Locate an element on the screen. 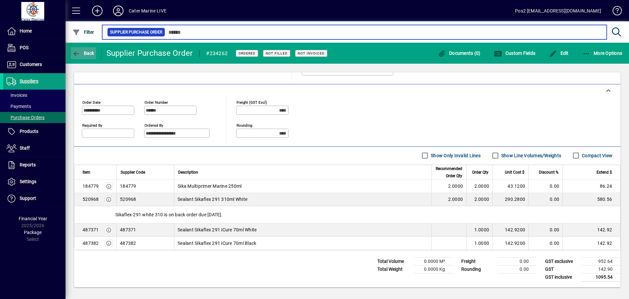 The height and width of the screenshot is (299, 629). td: Total Volume is located at coordinates (394, 261).